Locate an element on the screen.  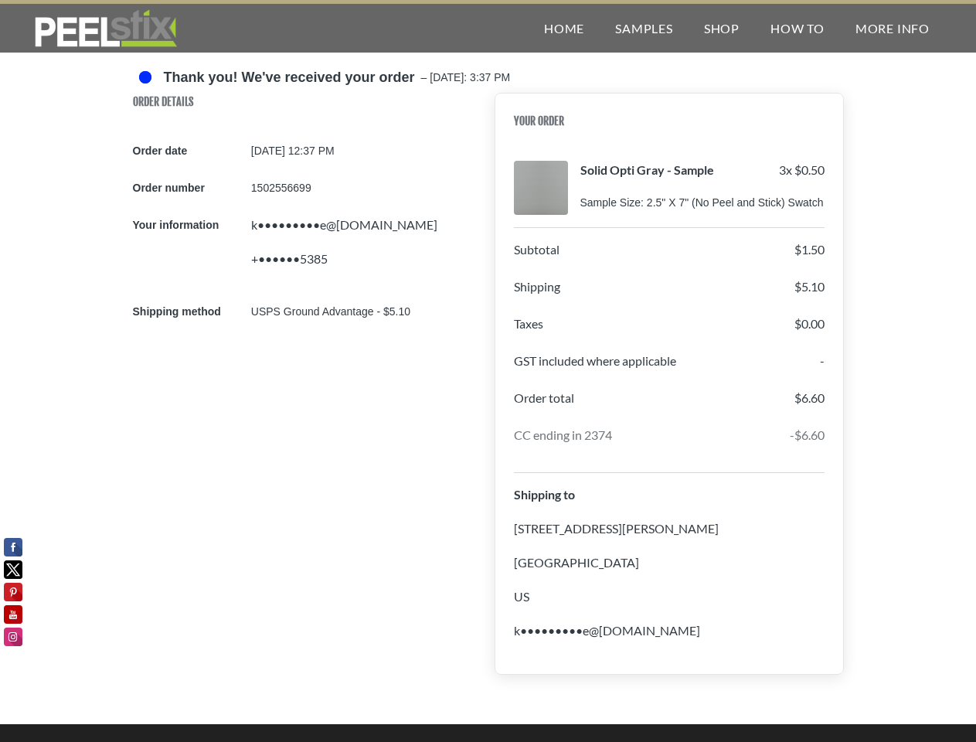
a: Samples is located at coordinates (644, 28).